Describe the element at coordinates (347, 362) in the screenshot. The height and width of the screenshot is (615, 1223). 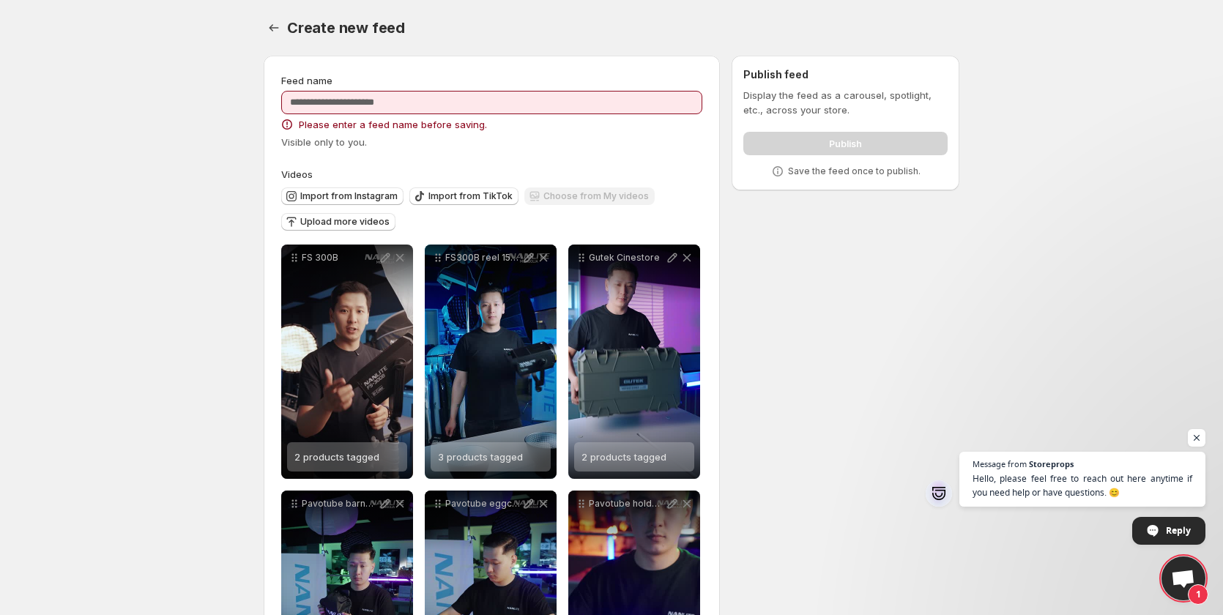
I see `div: FS 300B2 products tagged` at that location.